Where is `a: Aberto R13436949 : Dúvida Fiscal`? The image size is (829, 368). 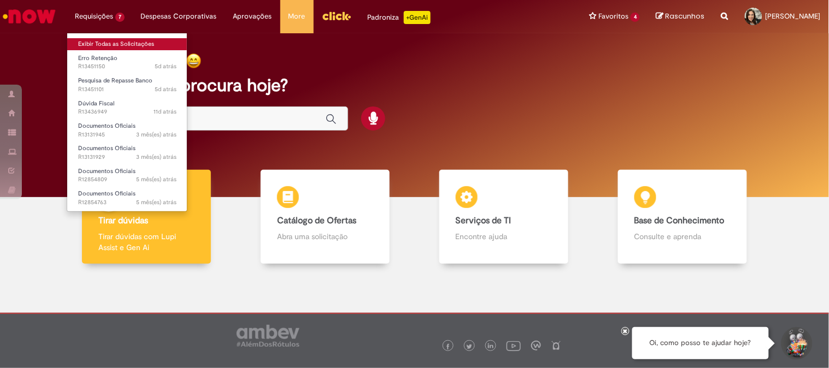 a: Aberto R13436949 : Dúvida Fiscal is located at coordinates (127, 108).